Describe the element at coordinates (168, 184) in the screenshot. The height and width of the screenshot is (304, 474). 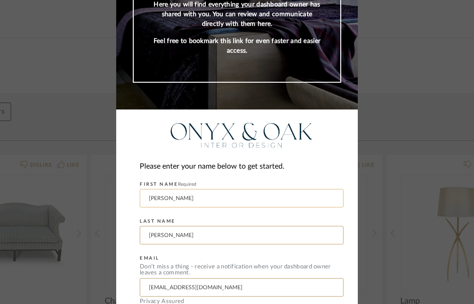
I see `label: FIRST NAME` at that location.